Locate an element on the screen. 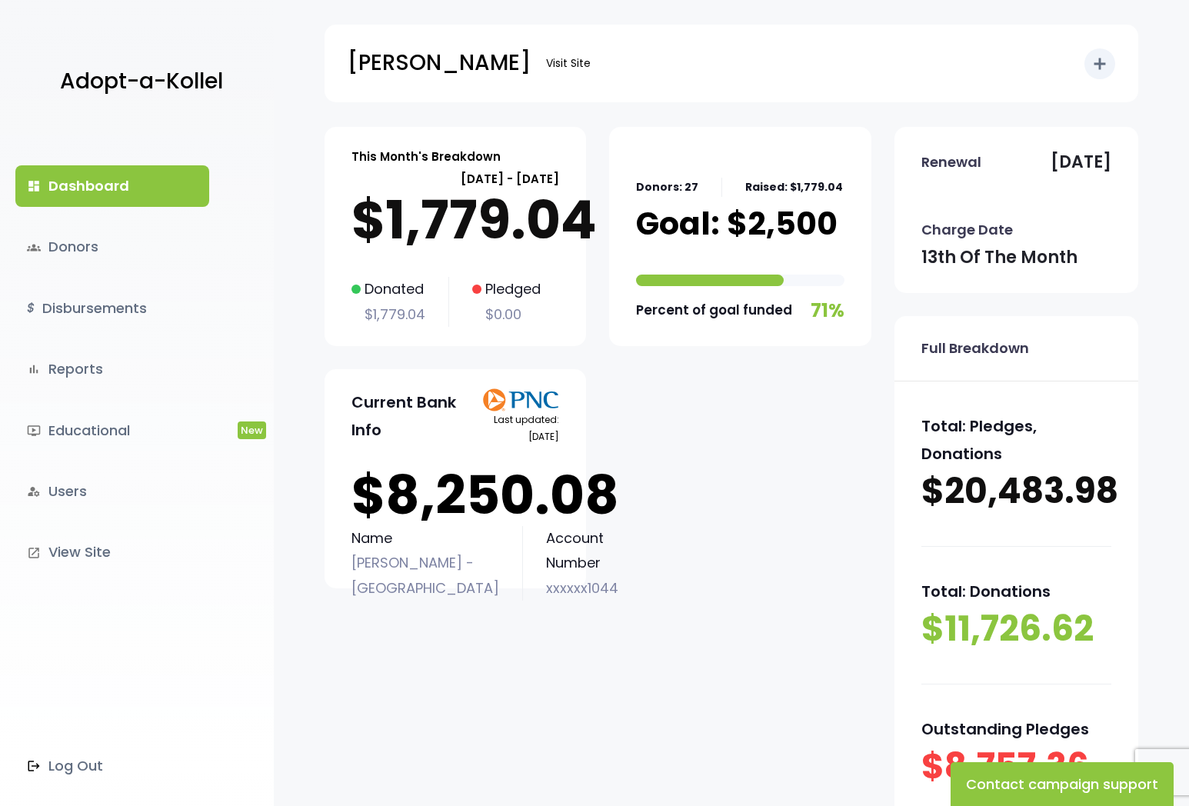 The width and height of the screenshot is (1189, 806). i: bar_chart is located at coordinates (34, 369).